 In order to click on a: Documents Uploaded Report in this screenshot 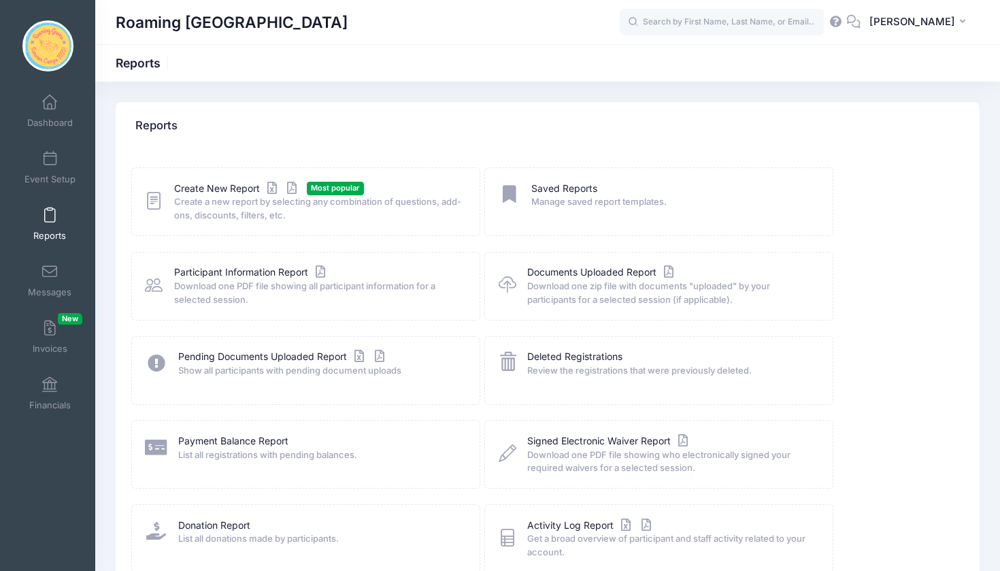, I will do `click(602, 272)`.